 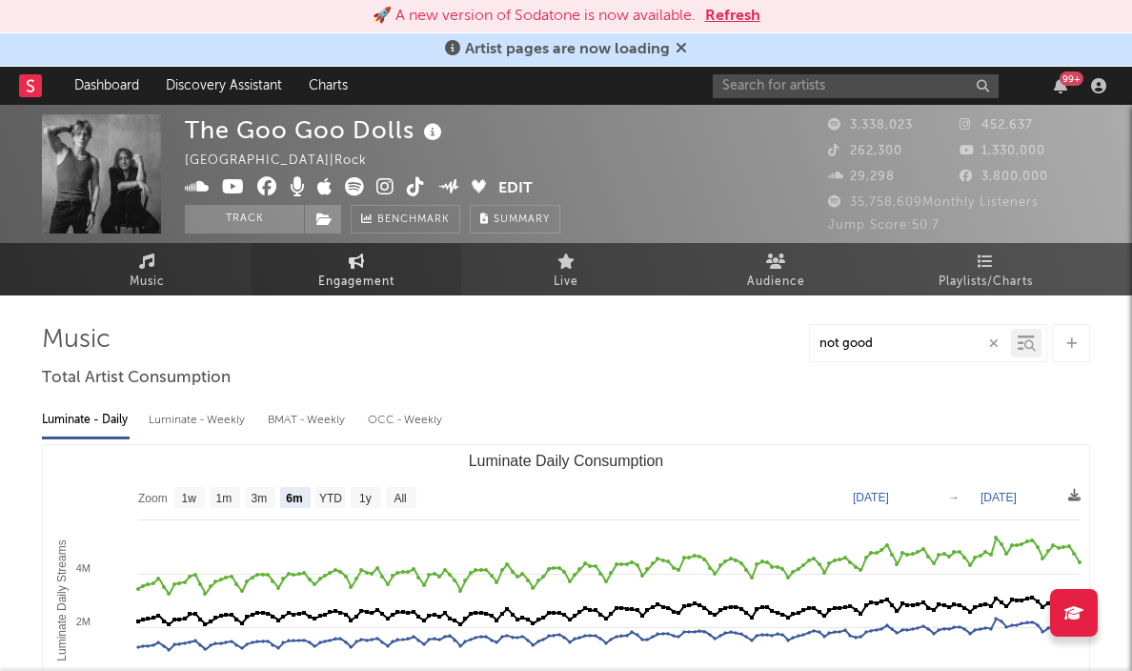 I want to click on text: Luminate Daily Streams, so click(x=62, y=600).